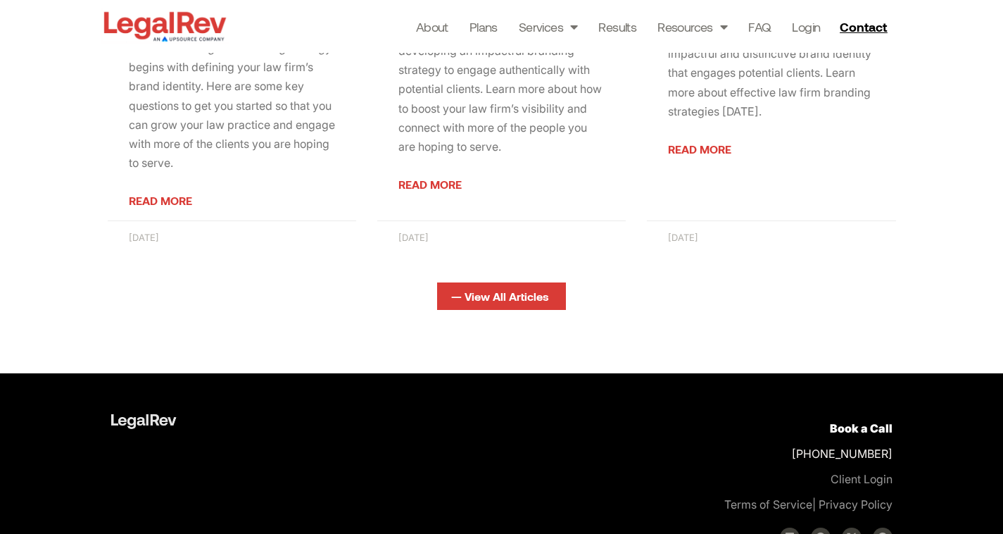 Image resolution: width=1003 pixels, height=534 pixels. Describe the element at coordinates (863, 27) in the screenshot. I see `span: Contact` at that location.